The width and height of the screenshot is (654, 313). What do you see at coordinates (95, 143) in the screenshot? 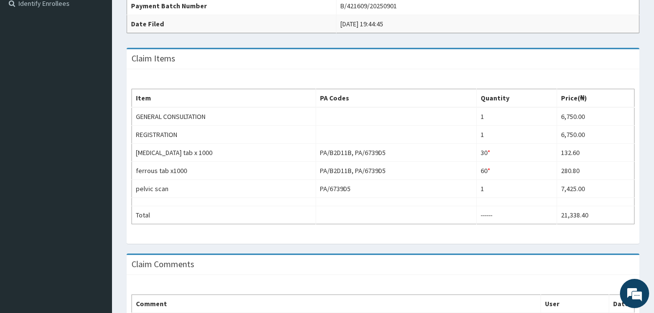
I see `span: We're online!` at bounding box center [95, 143].